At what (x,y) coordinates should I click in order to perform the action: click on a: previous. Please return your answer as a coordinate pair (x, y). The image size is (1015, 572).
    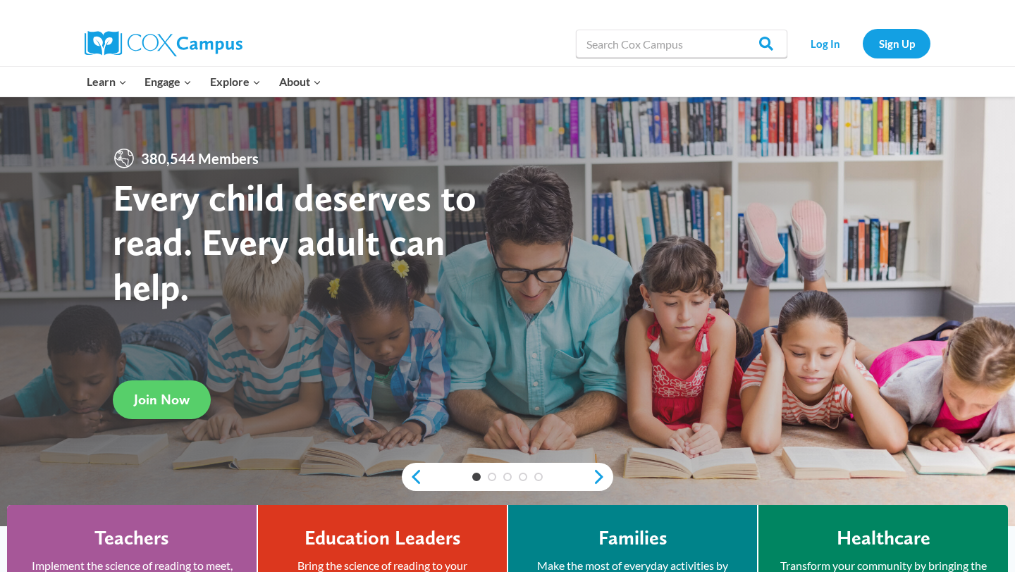
    Looking at the image, I should click on (412, 477).